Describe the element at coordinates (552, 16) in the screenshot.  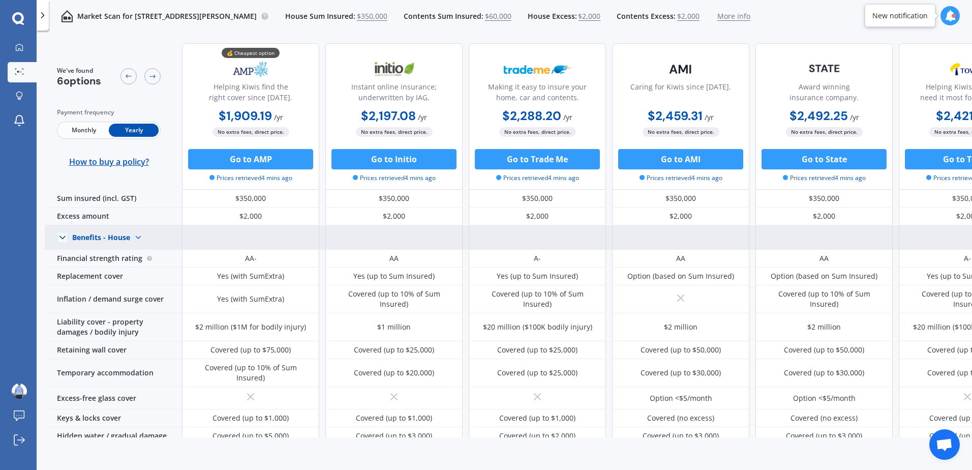
I see `span: House Excess:` at that location.